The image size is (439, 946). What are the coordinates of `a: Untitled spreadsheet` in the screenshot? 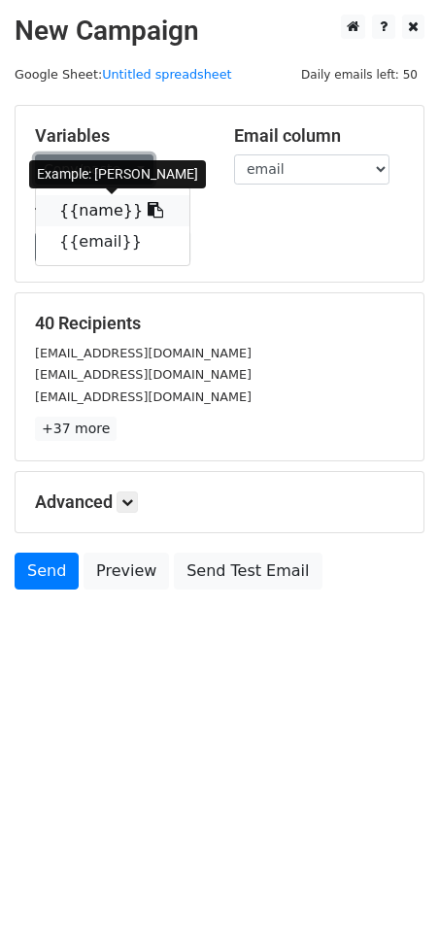 It's located at (166, 74).